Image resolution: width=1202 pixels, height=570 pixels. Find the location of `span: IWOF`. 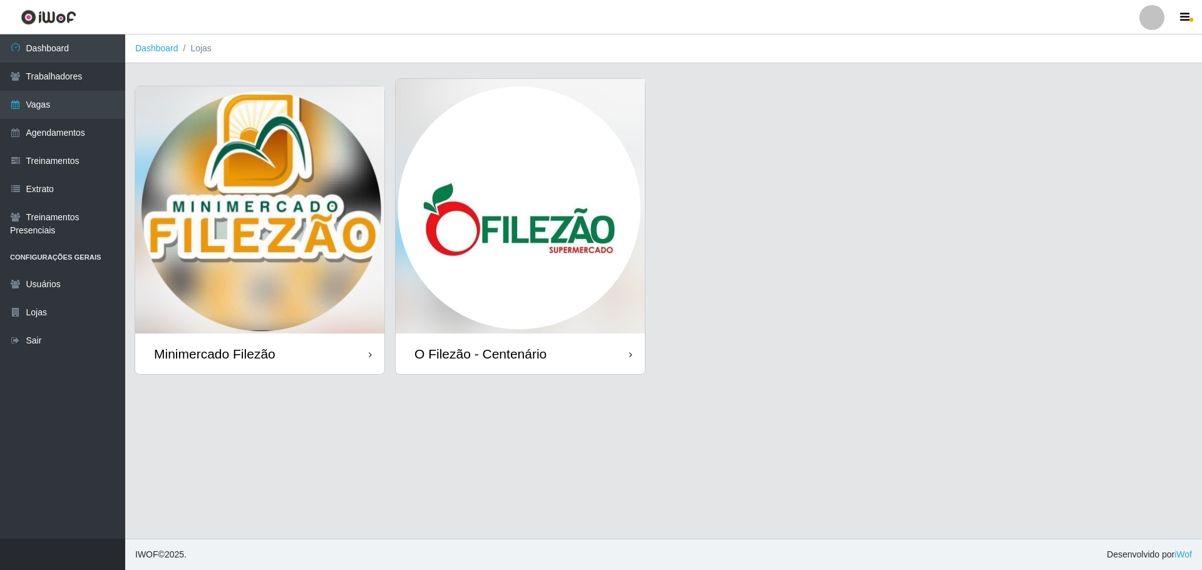

span: IWOF is located at coordinates (147, 555).